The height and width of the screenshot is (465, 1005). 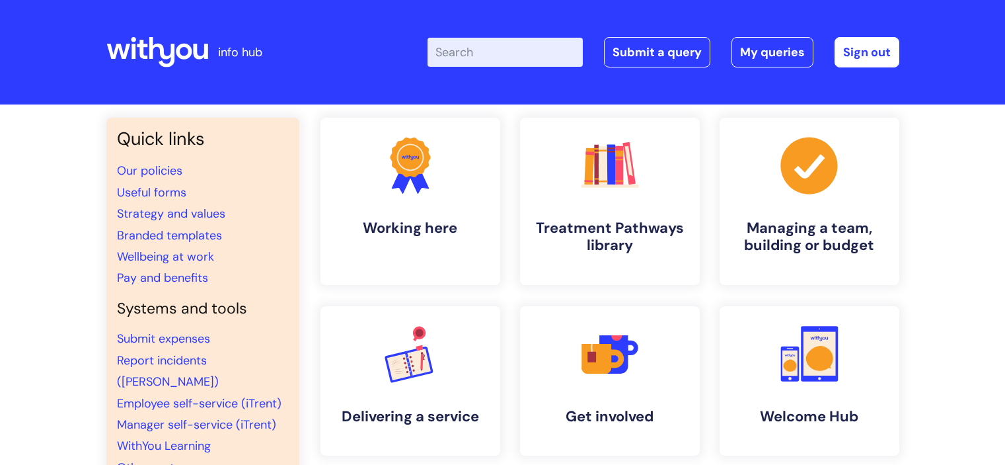 I want to click on a: Treatment Pathways library, so click(x=610, y=201).